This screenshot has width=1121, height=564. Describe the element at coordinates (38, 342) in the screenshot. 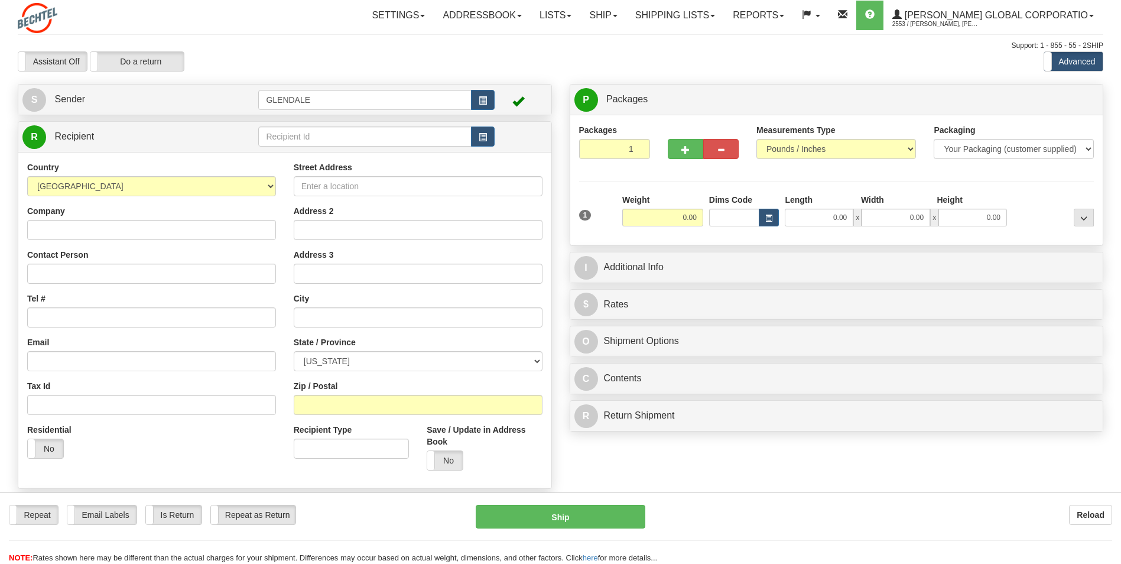

I see `label: Email` at that location.